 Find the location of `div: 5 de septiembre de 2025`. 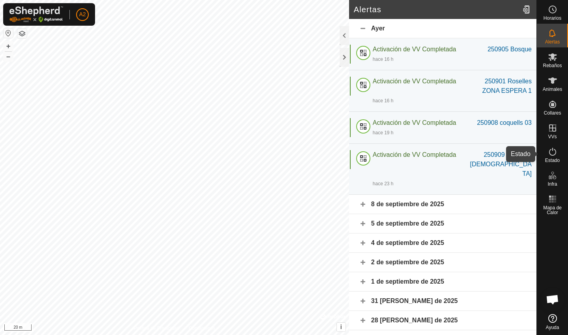

div: 5 de septiembre de 2025 is located at coordinates (443, 223).